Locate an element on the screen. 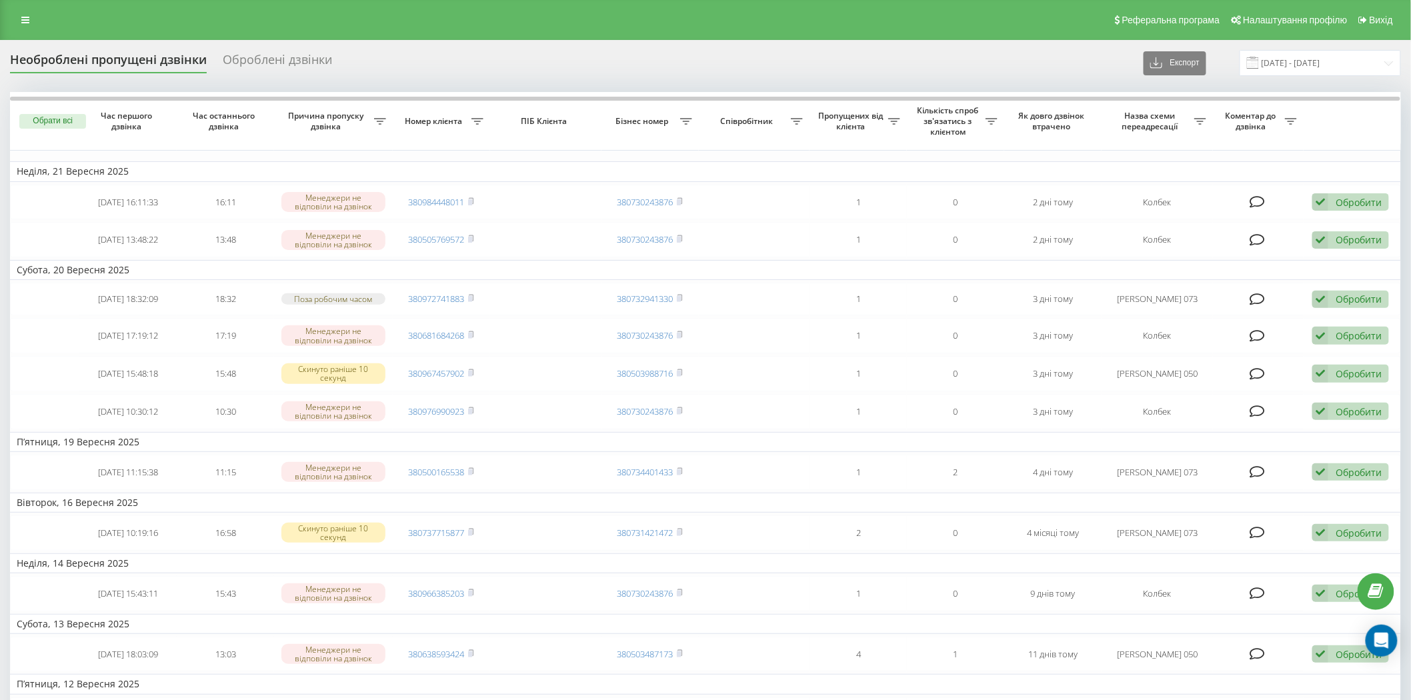 The height and width of the screenshot is (700, 1411). button: Обрати всі is located at coordinates (53, 121).